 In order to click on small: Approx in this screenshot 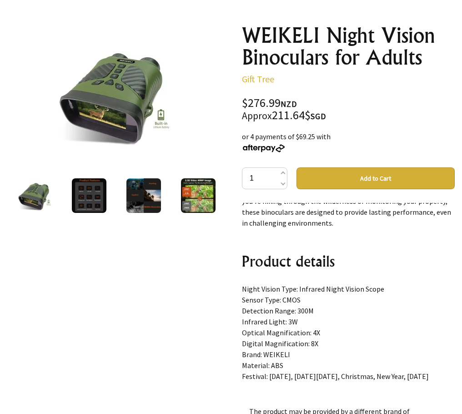, I will do `click(257, 116)`.